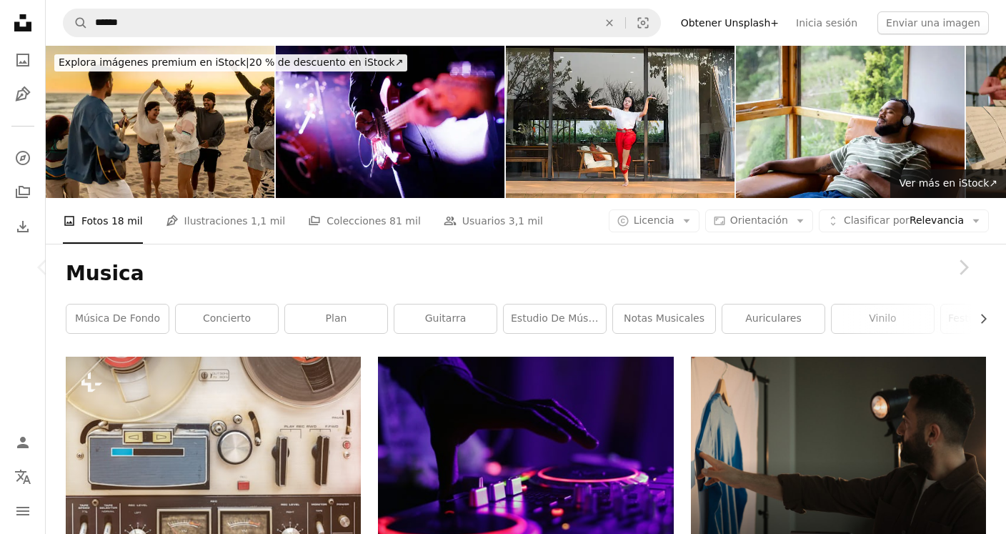  I want to click on button: Licencia, so click(654, 221).